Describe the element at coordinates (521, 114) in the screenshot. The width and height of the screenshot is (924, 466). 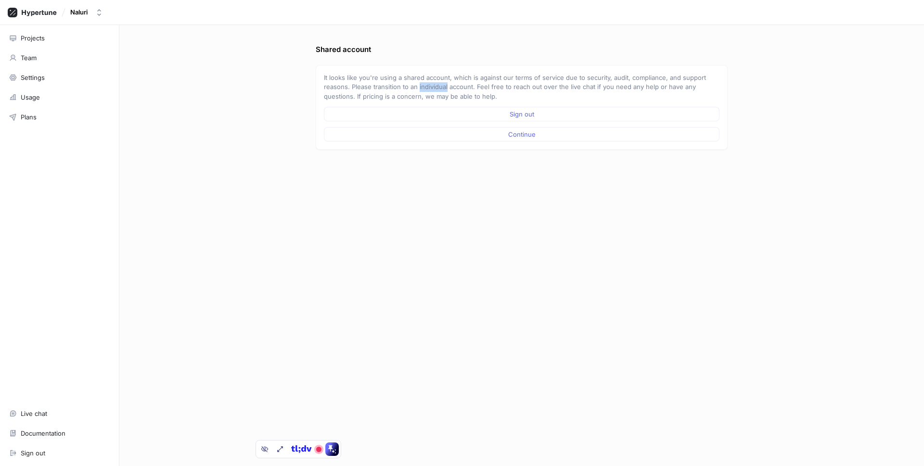
I see `button: Sign out` at that location.